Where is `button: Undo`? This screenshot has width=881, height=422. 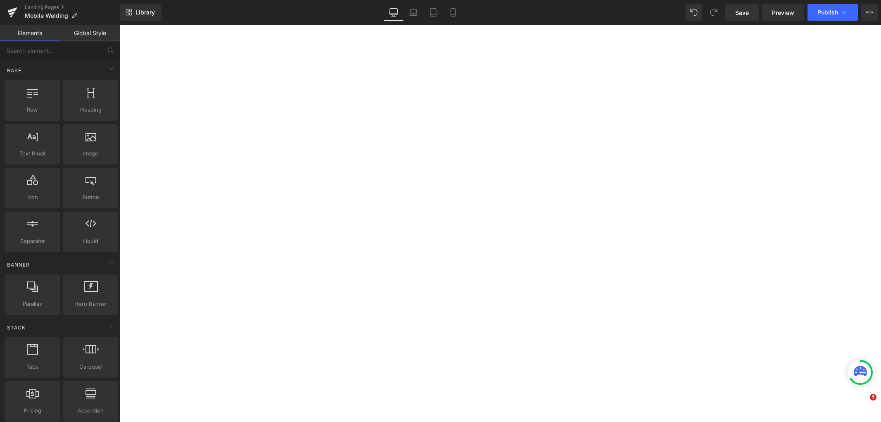
button: Undo is located at coordinates (694, 12).